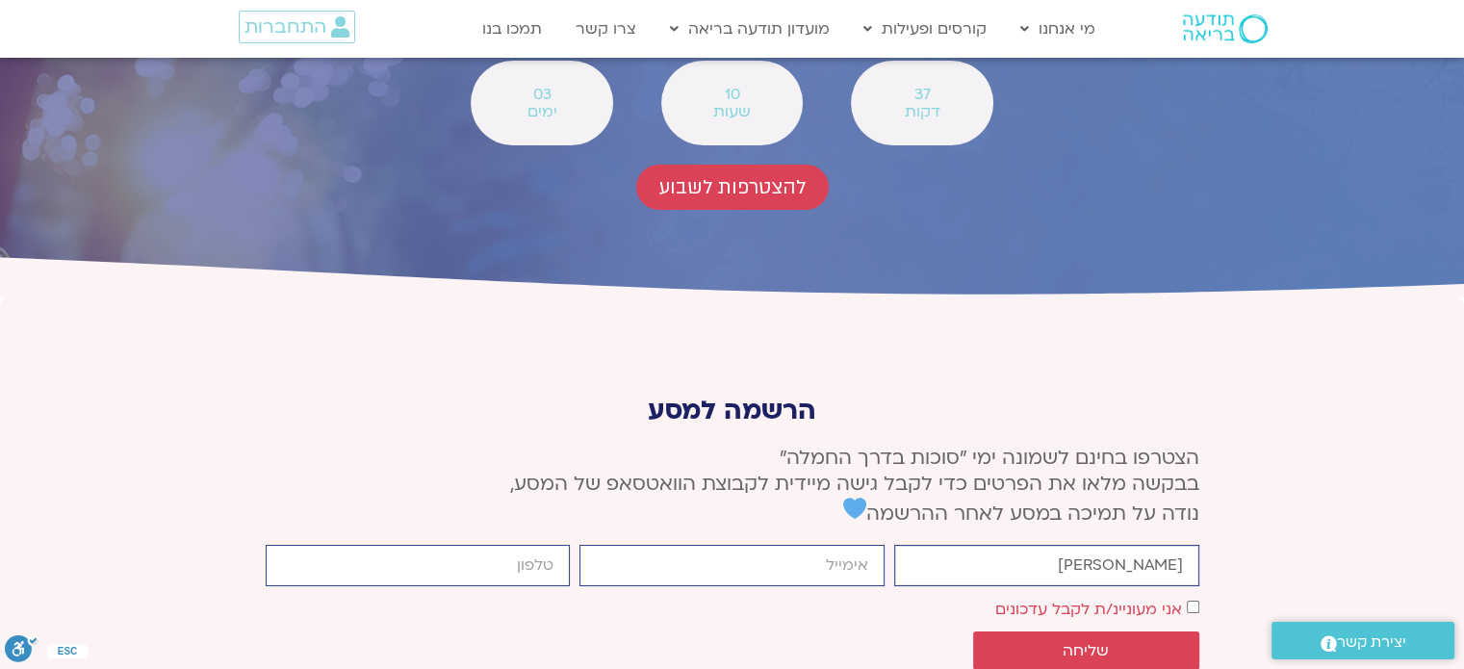  Describe the element at coordinates (605, 29) in the screenshot. I see `a: צרו קשר` at that location.